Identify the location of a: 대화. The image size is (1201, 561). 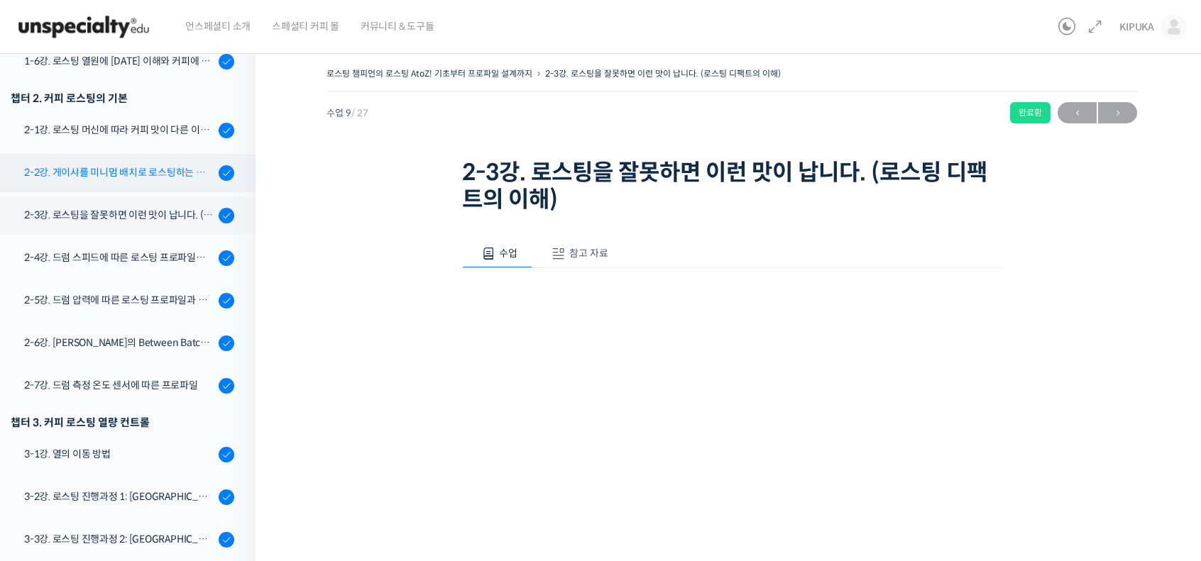
(138, 461).